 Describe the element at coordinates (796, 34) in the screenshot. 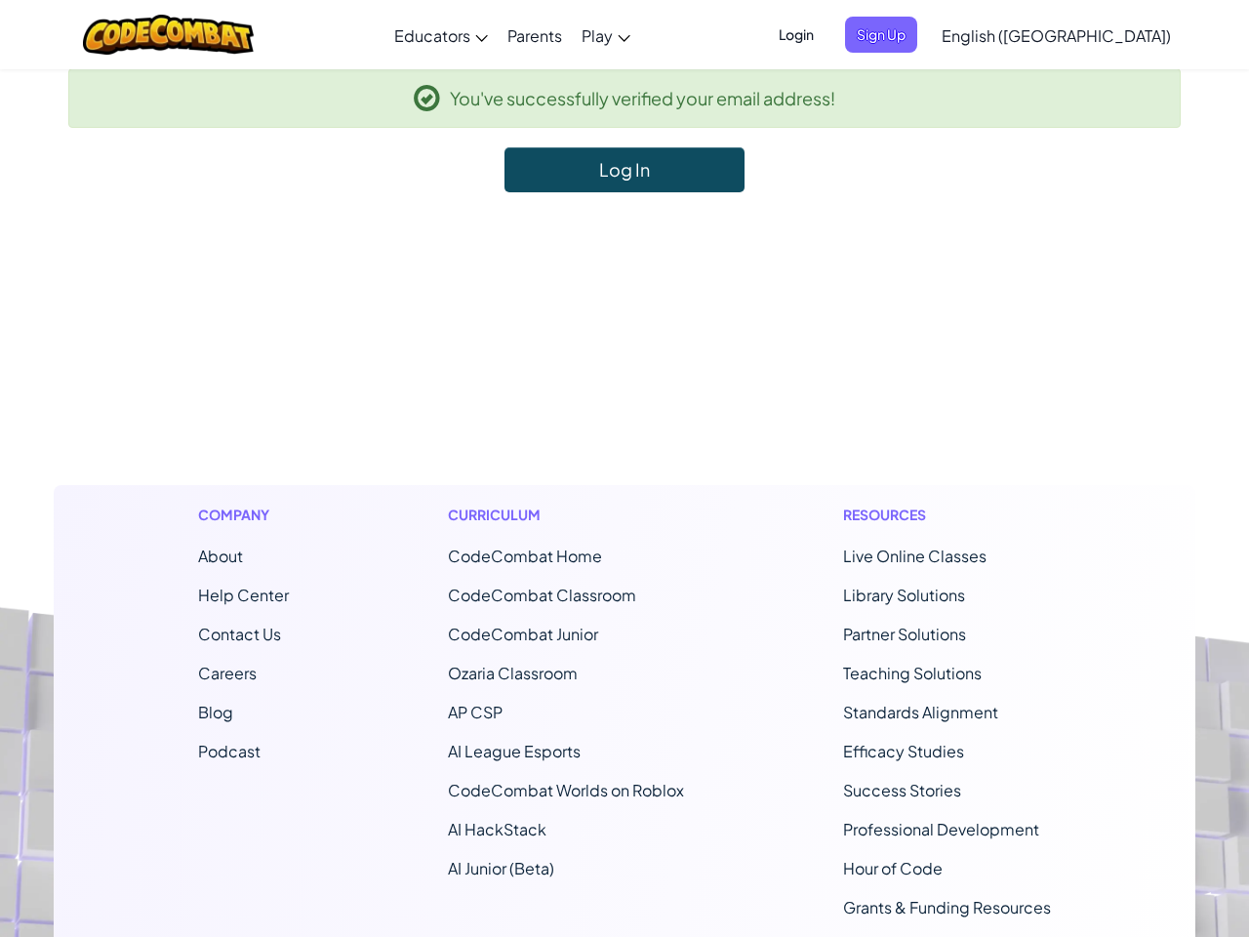

I see `button: Login` at that location.